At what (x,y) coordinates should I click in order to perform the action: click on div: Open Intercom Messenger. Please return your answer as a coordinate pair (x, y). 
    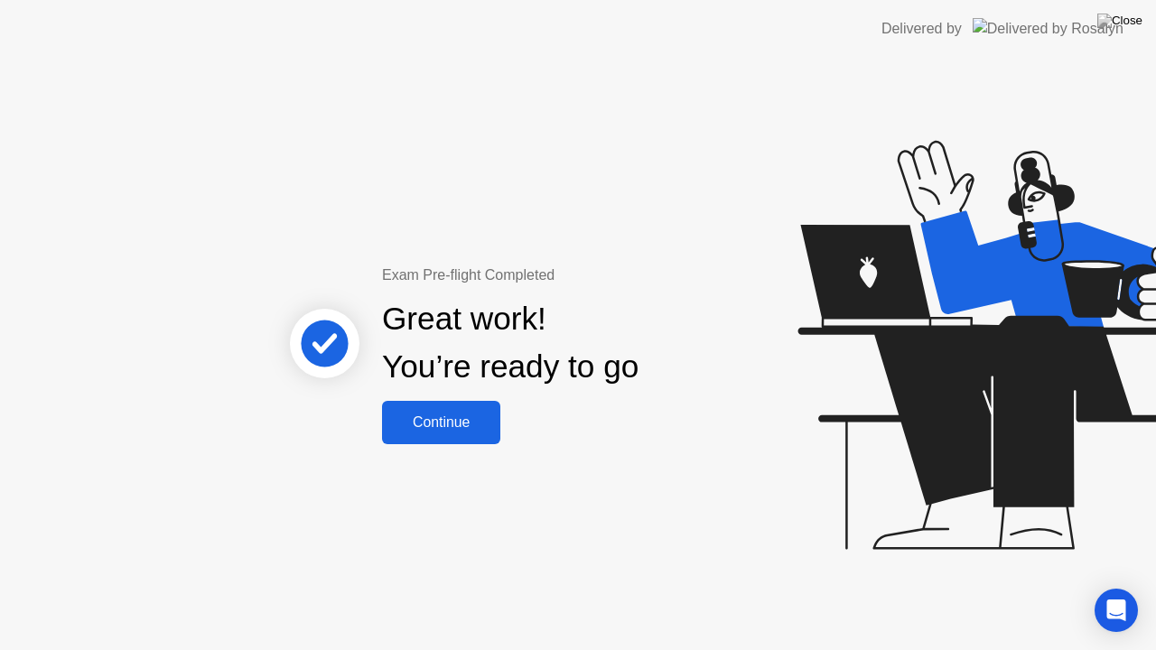
    Looking at the image, I should click on (1116, 610).